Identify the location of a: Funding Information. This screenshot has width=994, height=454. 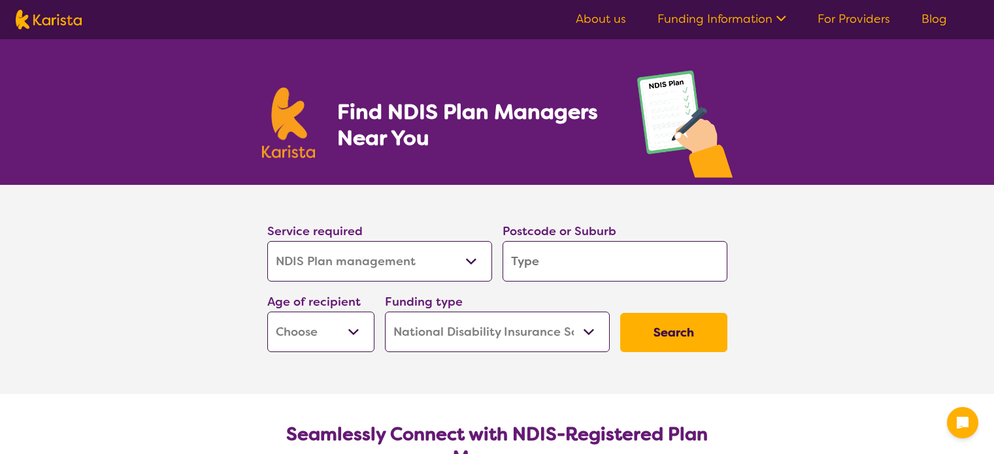
(722, 19).